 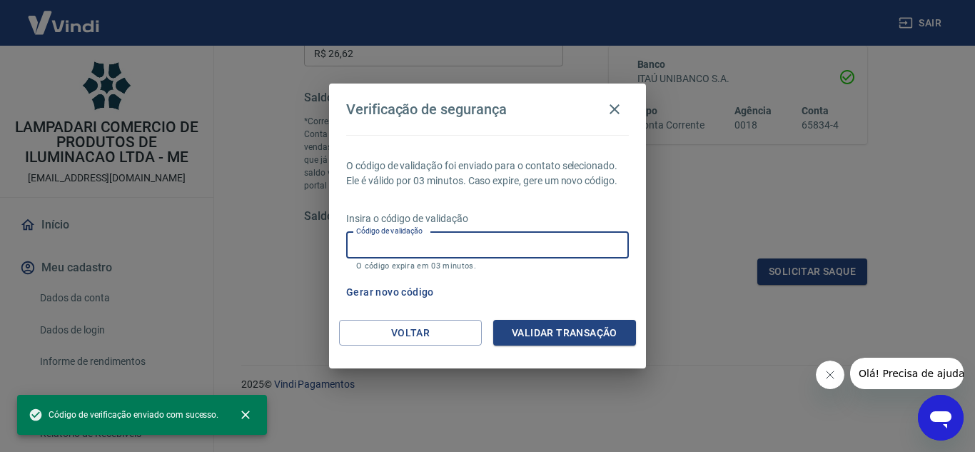 I want to click on p: O código expira em 03 minutos., so click(x=487, y=265).